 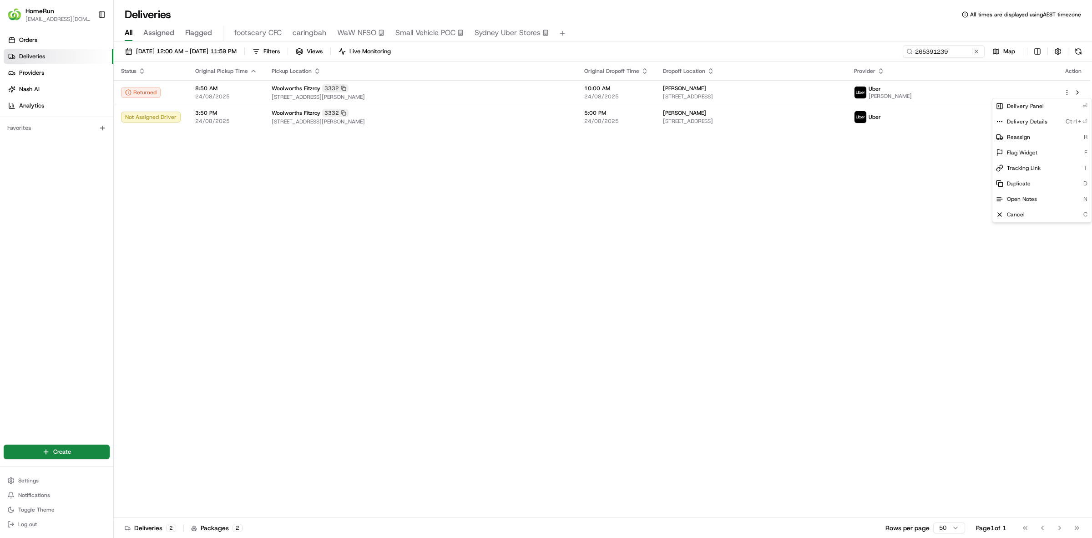 What do you see at coordinates (1086, 183) in the screenshot?
I see `span: D` at bounding box center [1086, 183].